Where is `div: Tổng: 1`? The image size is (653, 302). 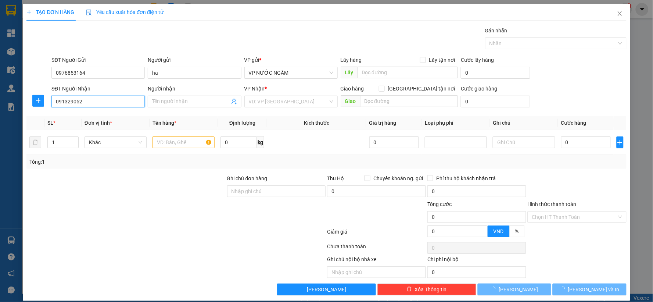
div: Tổng: 1 is located at coordinates (141, 162).